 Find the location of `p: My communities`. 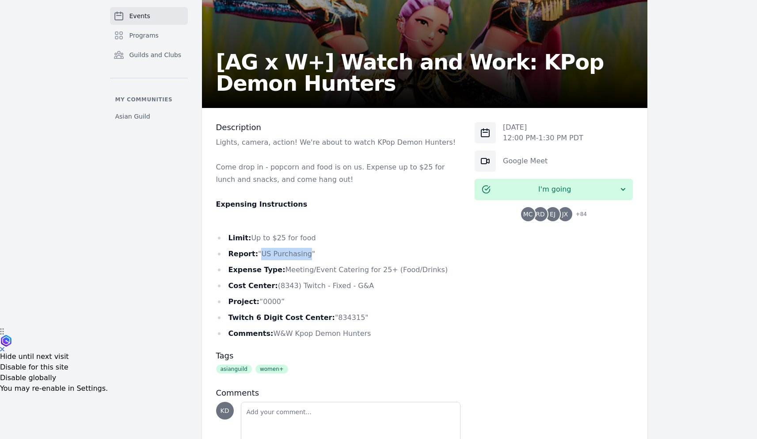

p: My communities is located at coordinates (149, 99).